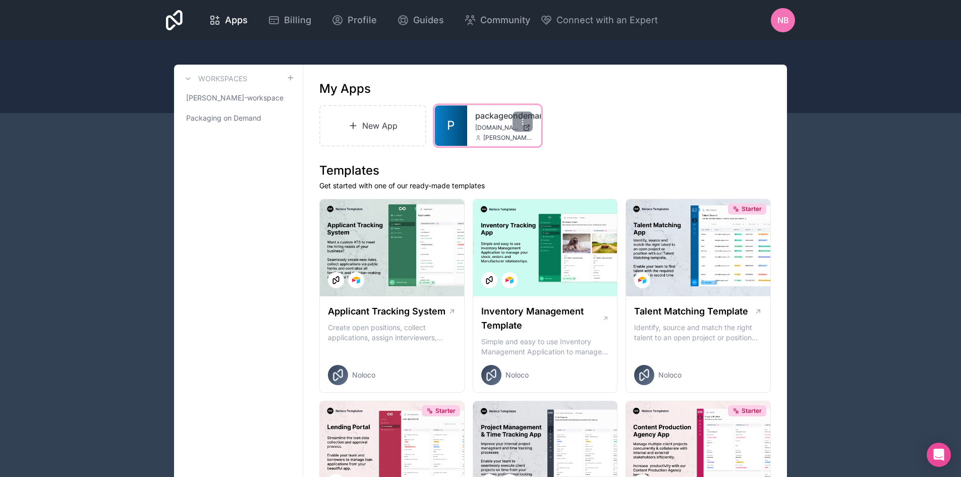  Describe the element at coordinates (599, 20) in the screenshot. I see `button: Connect with an Expert` at that location.